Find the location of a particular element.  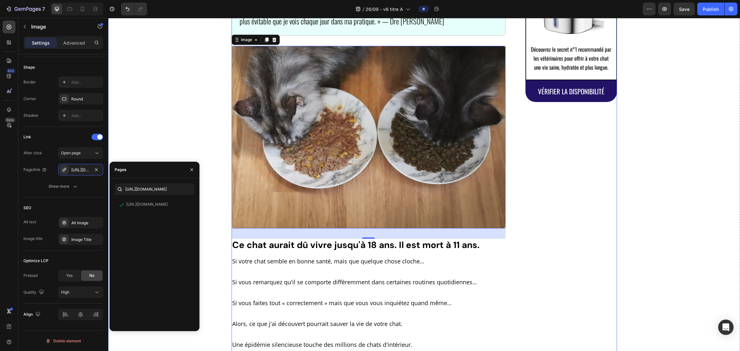

div: Undo/Redo is located at coordinates (134, 9).